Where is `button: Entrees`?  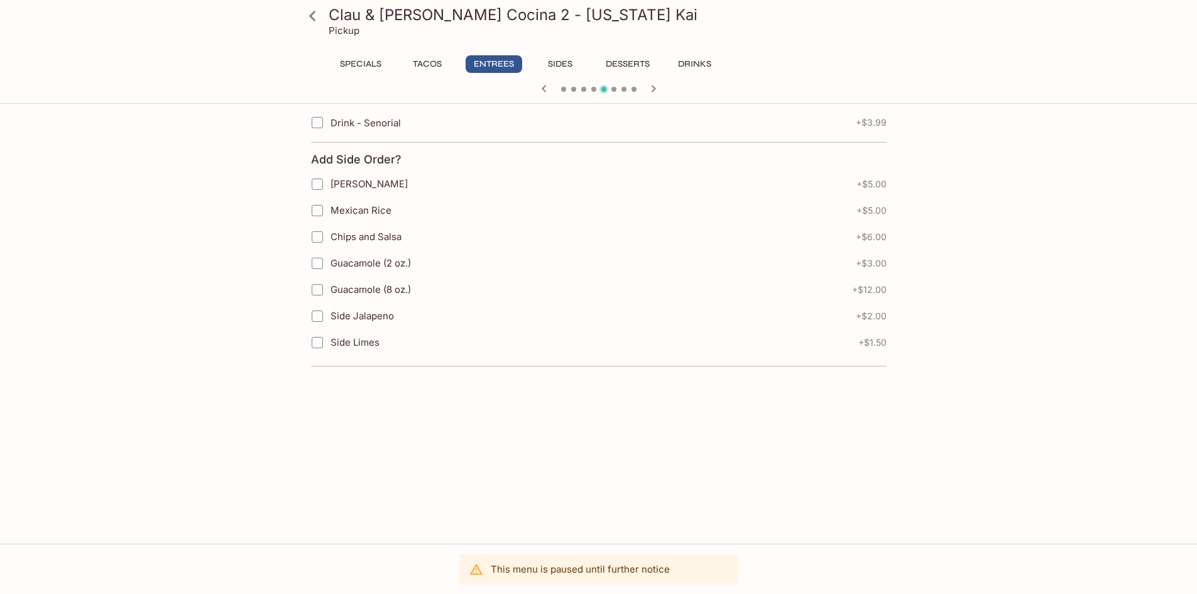
button: Entrees is located at coordinates (494, 64).